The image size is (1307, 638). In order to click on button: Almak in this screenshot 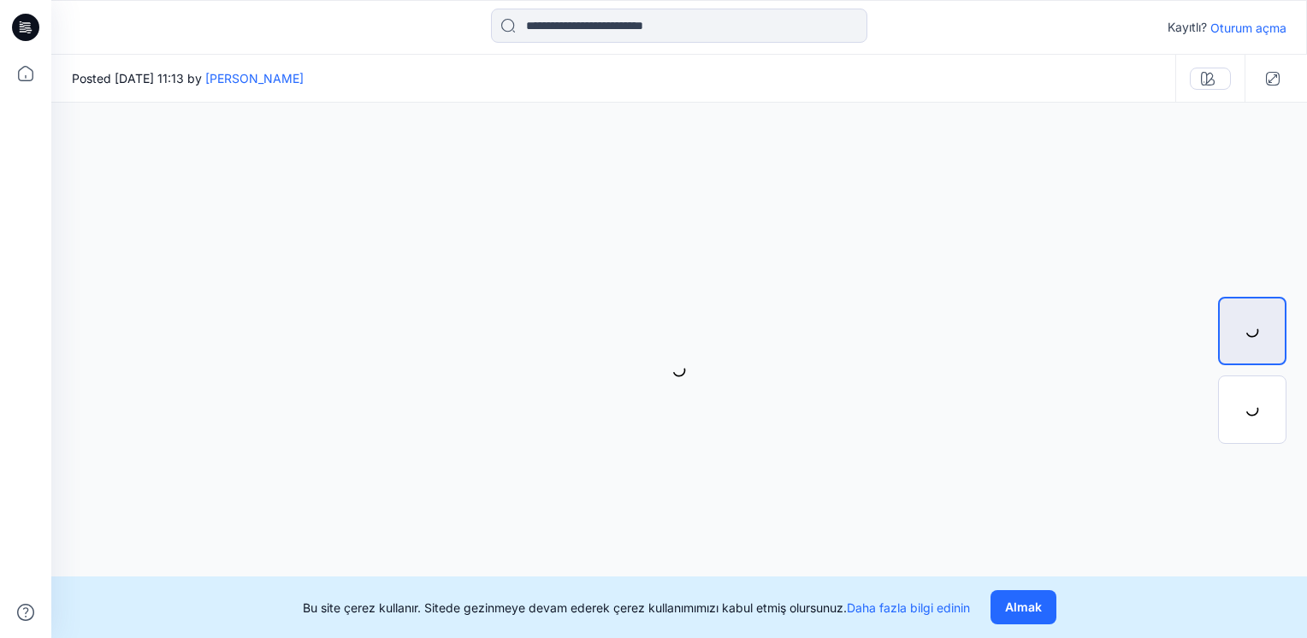, I will do `click(1023, 607)`.